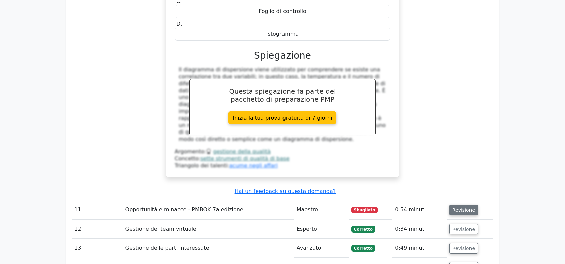 The image size is (565, 264). I want to click on font: 0:54 minuti, so click(410, 209).